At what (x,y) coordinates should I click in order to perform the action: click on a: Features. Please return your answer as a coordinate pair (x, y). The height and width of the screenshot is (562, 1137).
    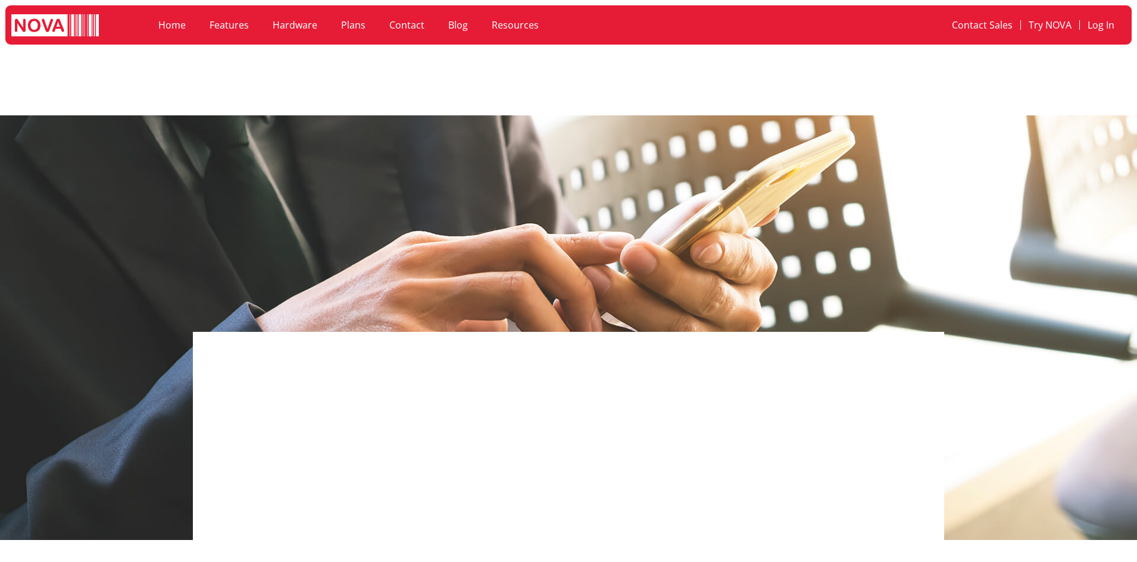
    Looking at the image, I should click on (229, 25).